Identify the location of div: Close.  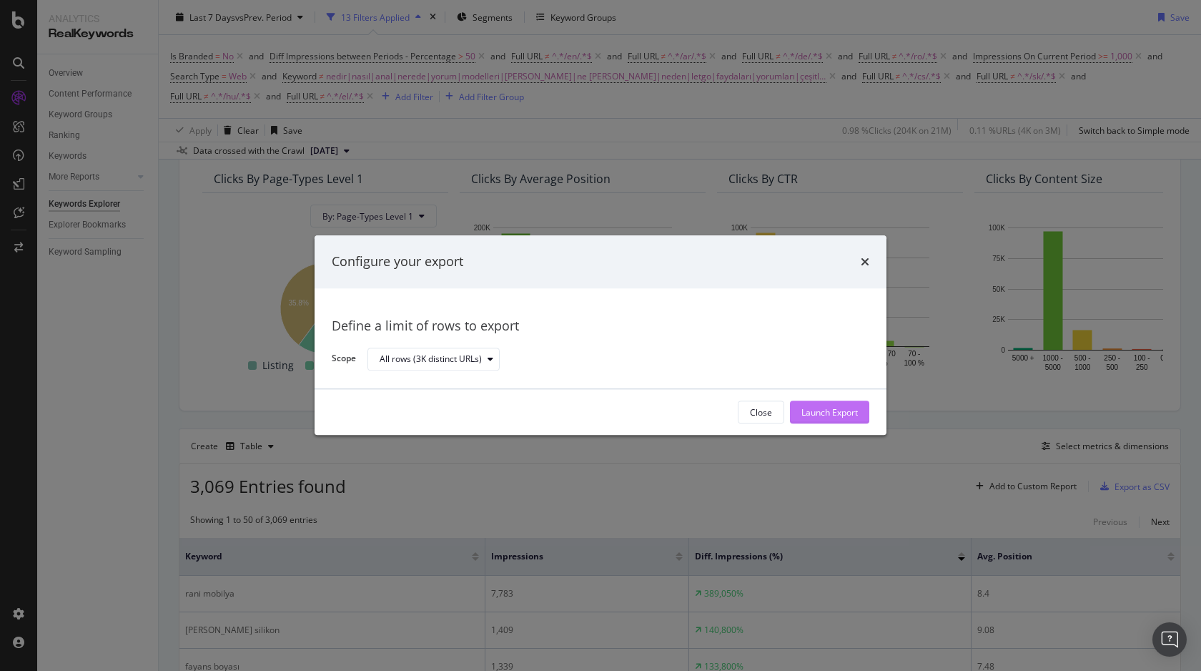
(761, 412).